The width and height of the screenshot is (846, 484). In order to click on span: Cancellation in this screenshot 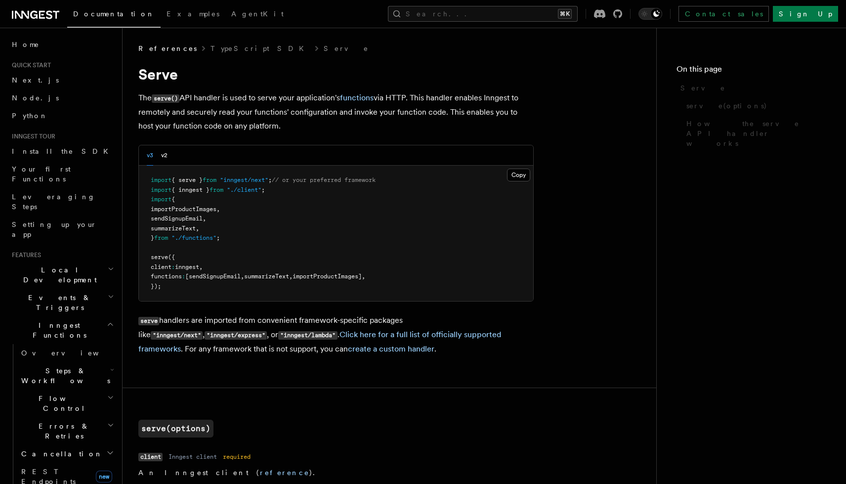, I will do `click(60, 453)`.